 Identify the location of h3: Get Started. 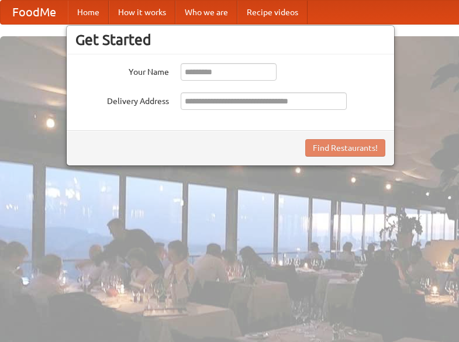
(230, 40).